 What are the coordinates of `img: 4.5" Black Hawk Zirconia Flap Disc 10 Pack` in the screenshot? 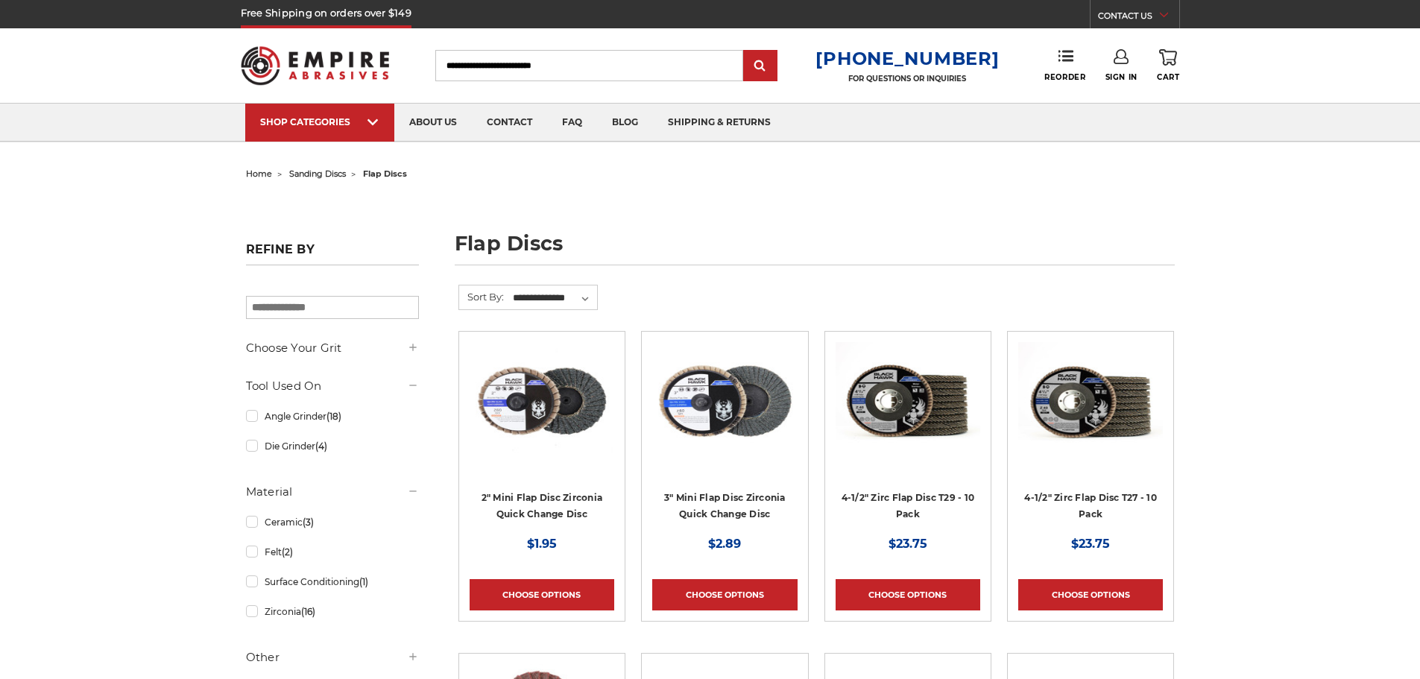 It's located at (908, 402).